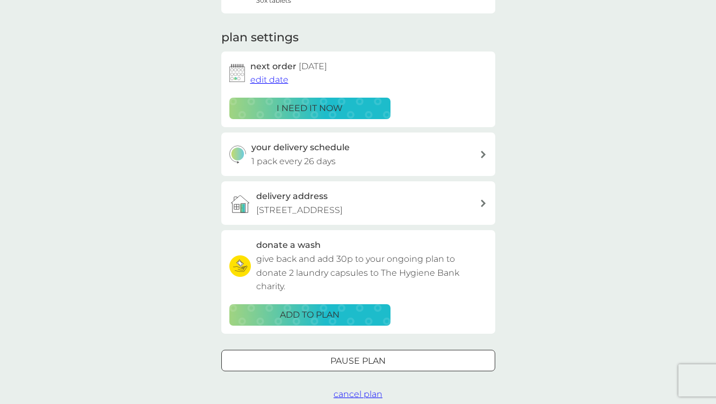 This screenshot has width=716, height=404. I want to click on span: edit date, so click(269, 79).